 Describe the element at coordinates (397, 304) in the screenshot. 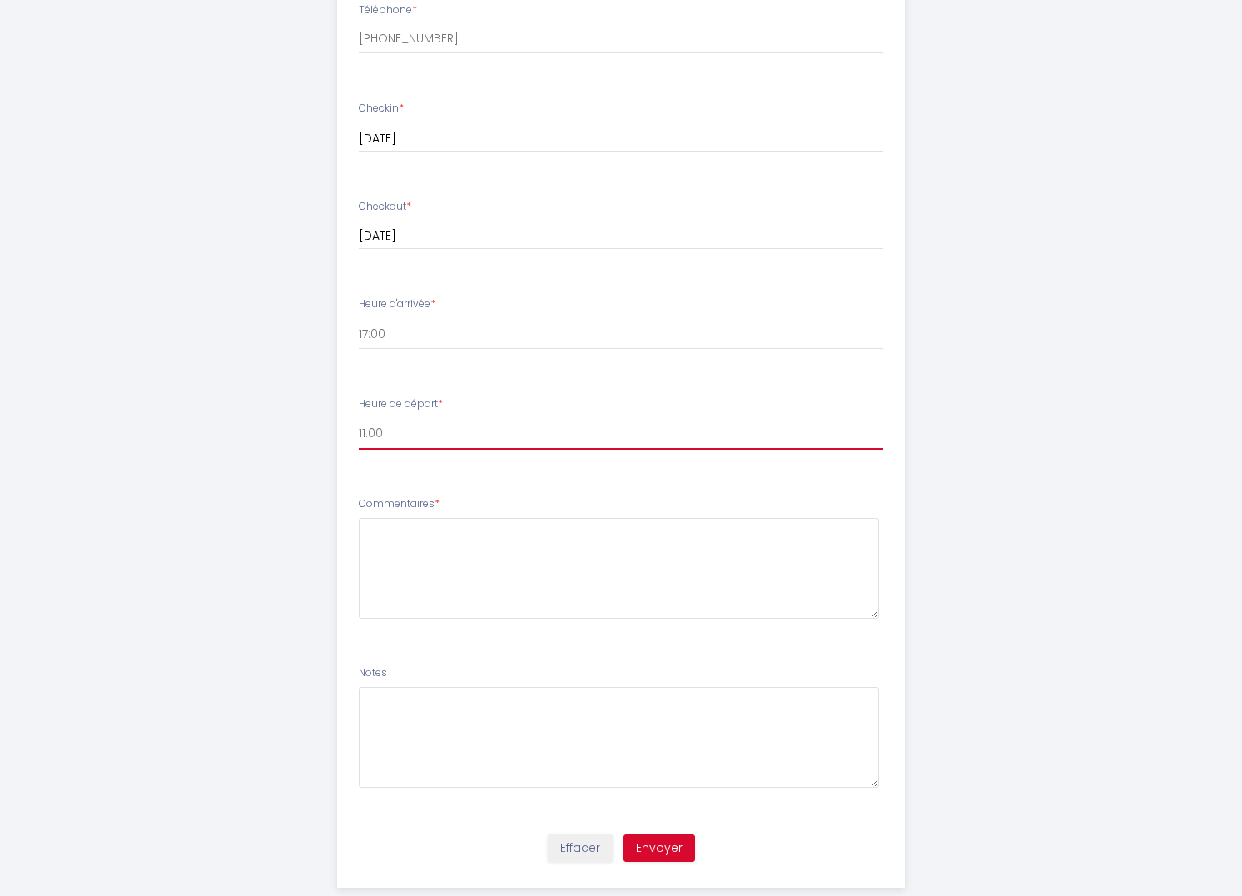

I see `label: Heure d'arrivée` at that location.